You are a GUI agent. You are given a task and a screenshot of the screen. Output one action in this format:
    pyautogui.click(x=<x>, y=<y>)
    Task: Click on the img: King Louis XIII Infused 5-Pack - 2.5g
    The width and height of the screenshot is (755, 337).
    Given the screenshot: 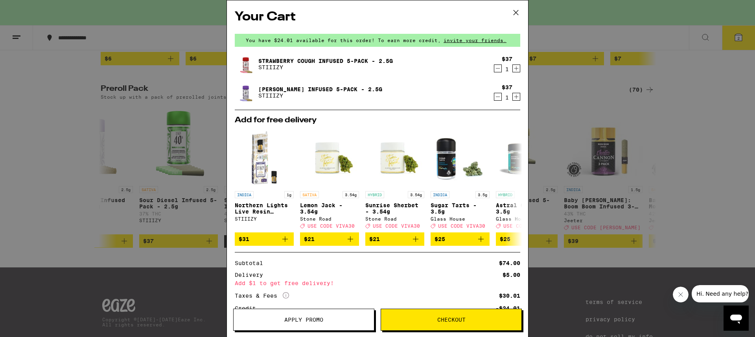 What is the action you would take?
    pyautogui.click(x=246, y=92)
    